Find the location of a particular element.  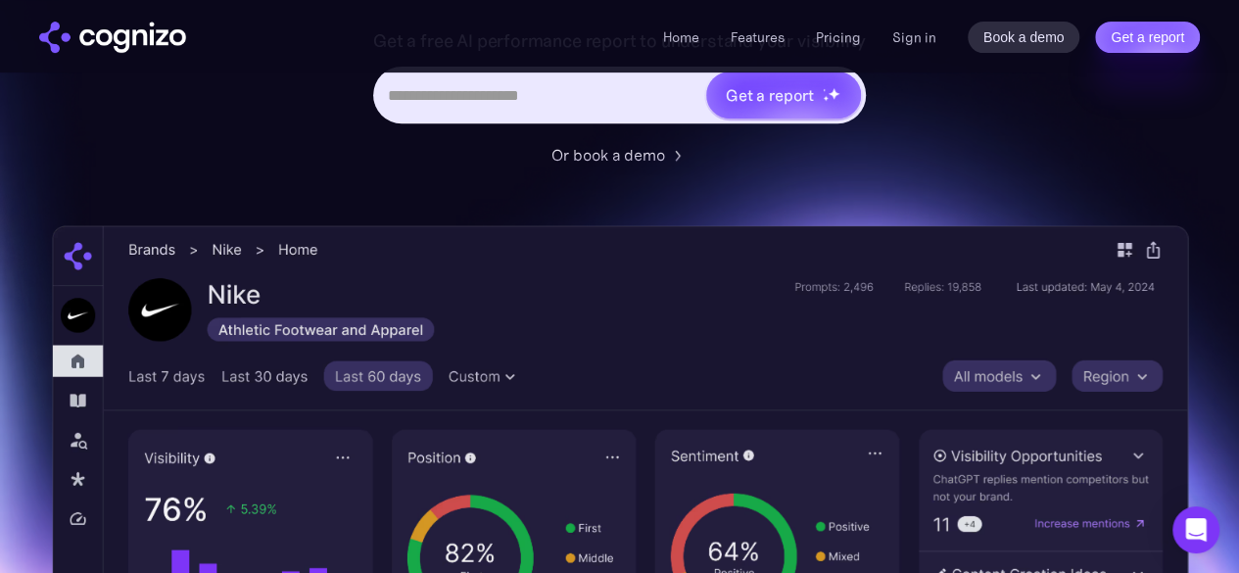

a: Get a reportstarstarstar is located at coordinates (784, 95).